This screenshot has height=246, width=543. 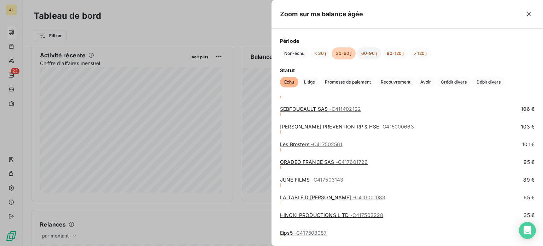 What do you see at coordinates (327, 144) in the screenshot?
I see `span: - C417502561` at bounding box center [327, 144].